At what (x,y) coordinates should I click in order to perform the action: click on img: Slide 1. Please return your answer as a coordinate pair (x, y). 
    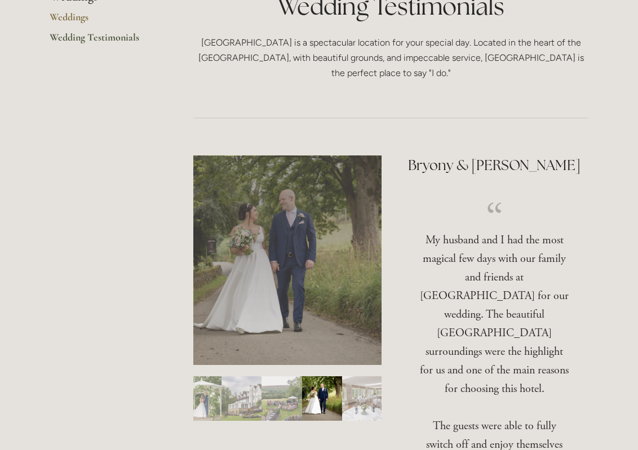
    Looking at the image, I should click on (201, 398).